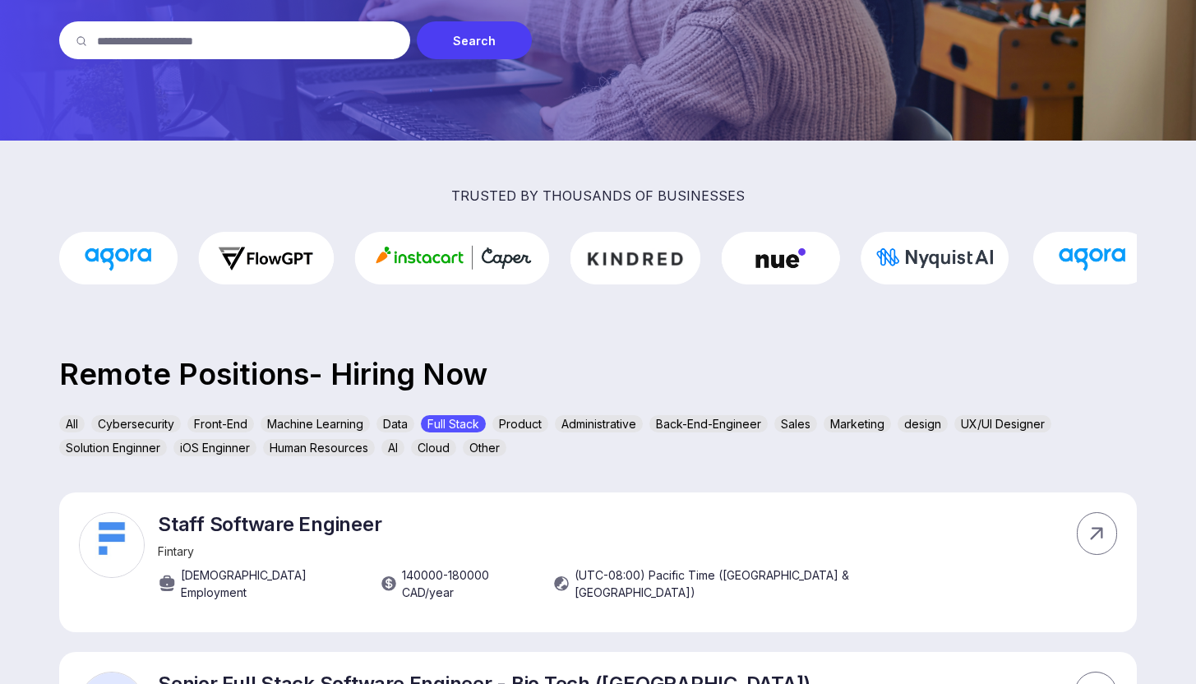 This screenshot has width=1196, height=684. What do you see at coordinates (1003, 423) in the screenshot?
I see `div: UX/UI Designer` at bounding box center [1003, 423].